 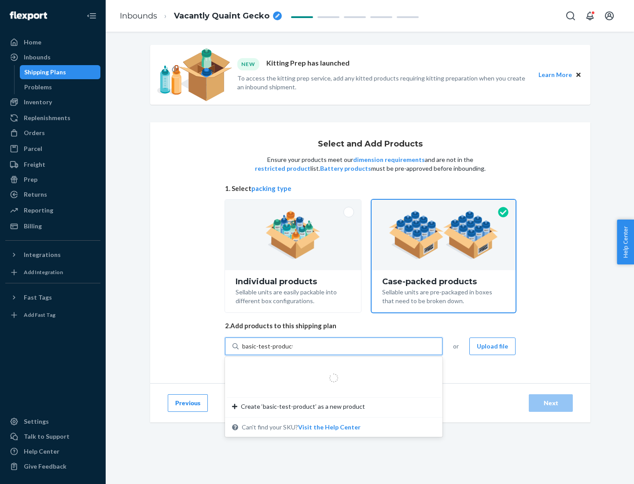 What do you see at coordinates (33, 42) in the screenshot?
I see `div: Home` at bounding box center [33, 42].